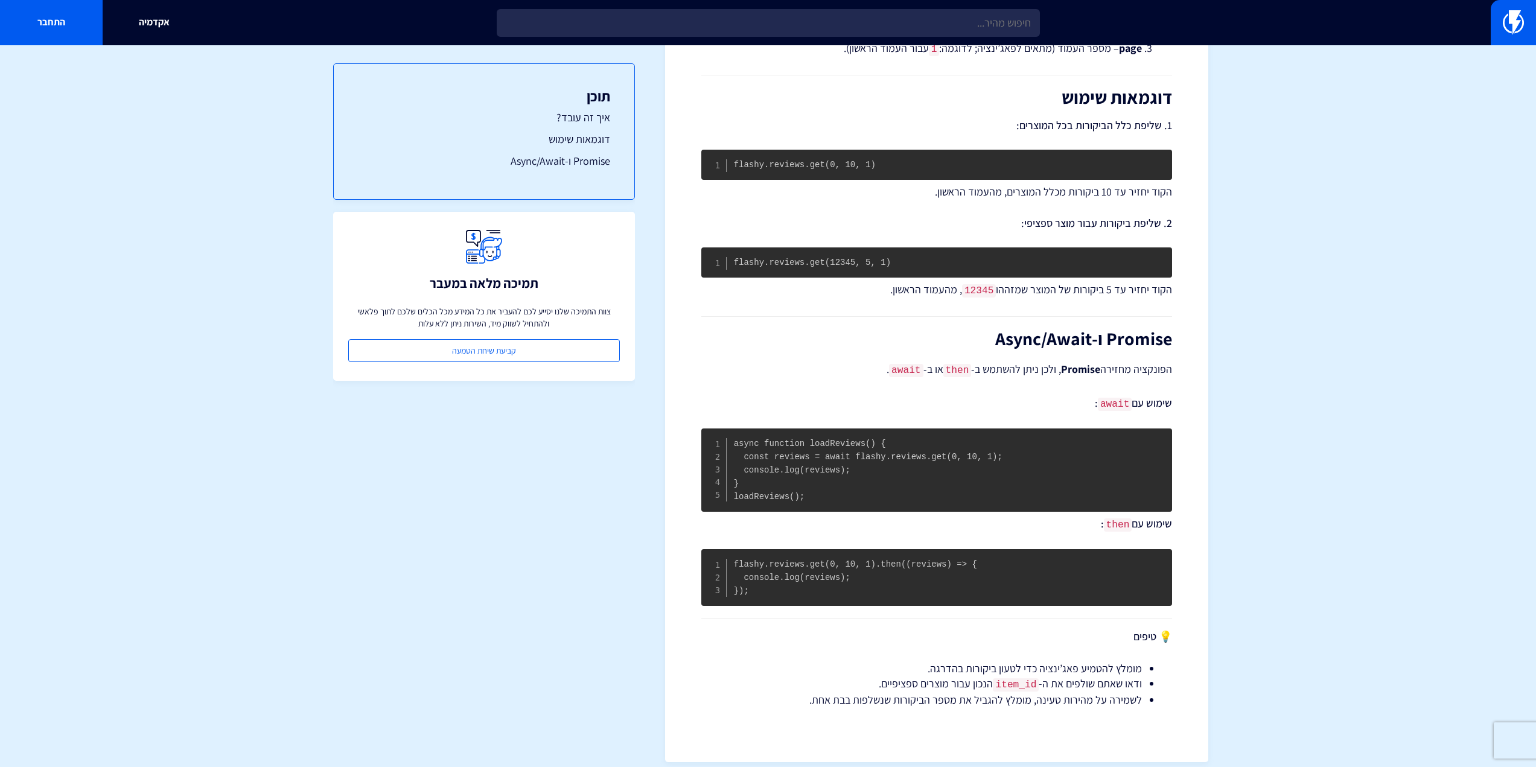 The height and width of the screenshot is (767, 1536). I want to click on h2: Promise ו-Async/Await, so click(936, 338).